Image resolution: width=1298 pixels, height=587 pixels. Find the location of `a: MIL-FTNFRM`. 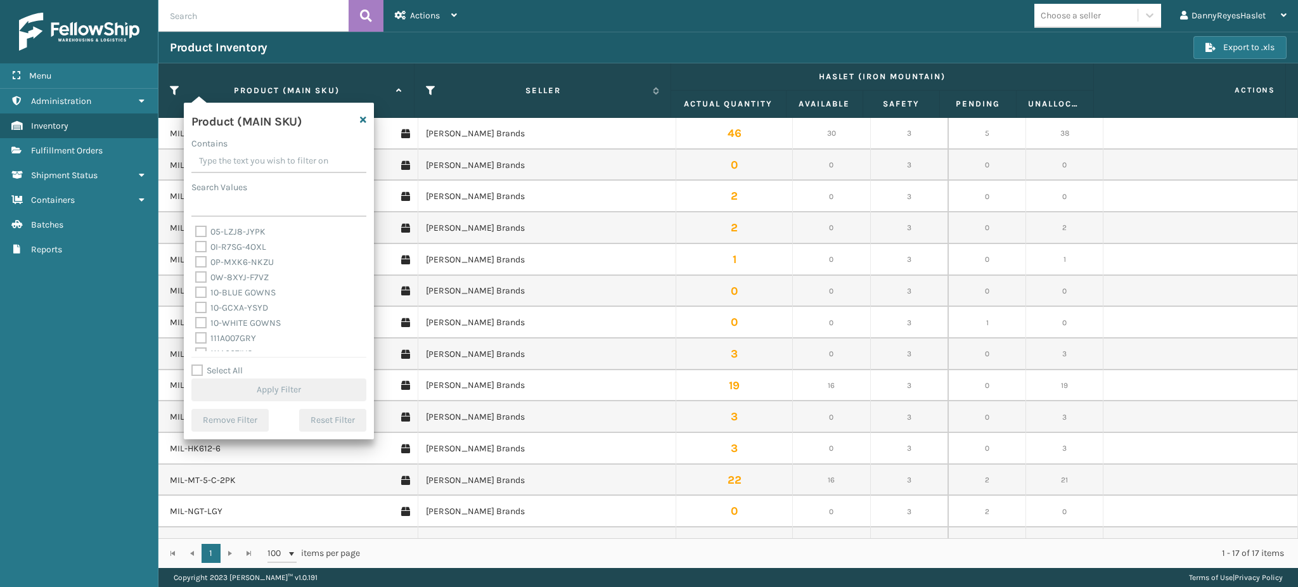

a: MIL-FTNFRM is located at coordinates (195, 323).